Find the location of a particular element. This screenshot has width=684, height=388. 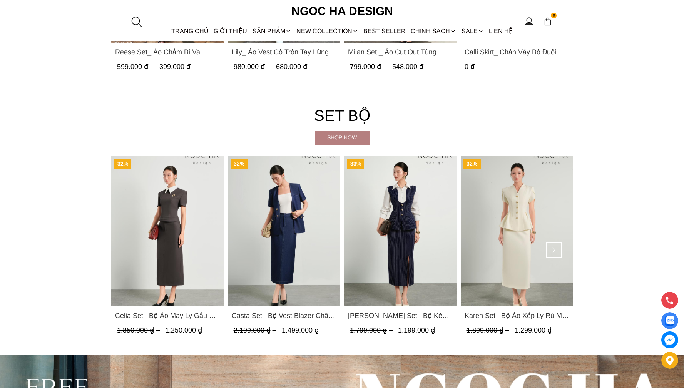

div: SẢN PHẨM is located at coordinates (272, 31).